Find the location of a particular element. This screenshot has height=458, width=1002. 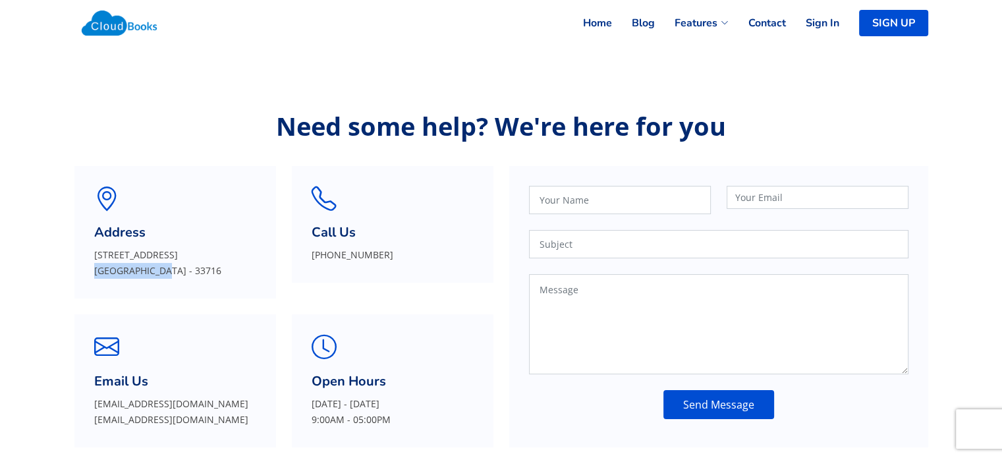

a: SIGN UP is located at coordinates (893, 23).